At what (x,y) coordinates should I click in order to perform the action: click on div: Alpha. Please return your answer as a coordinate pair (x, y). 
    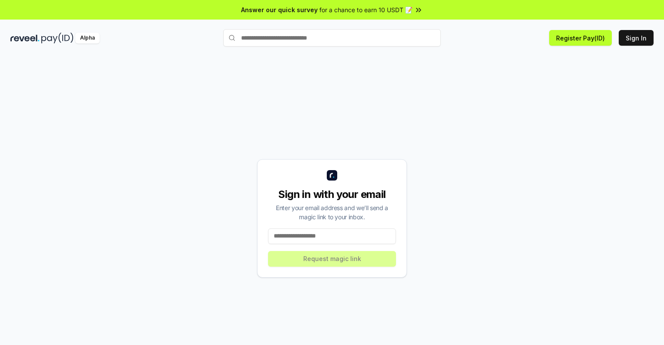
    Looking at the image, I should click on (87, 38).